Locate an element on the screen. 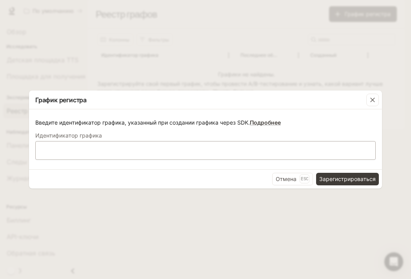 The width and height of the screenshot is (411, 279). button: ОтменаEsc is located at coordinates (293, 179).